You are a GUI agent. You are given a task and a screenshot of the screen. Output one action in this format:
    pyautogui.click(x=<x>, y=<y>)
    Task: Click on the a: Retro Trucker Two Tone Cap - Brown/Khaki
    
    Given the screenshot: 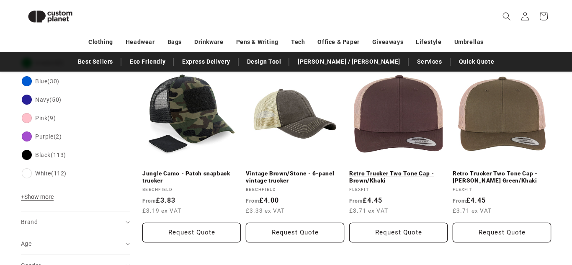 What is the action you would take?
    pyautogui.click(x=398, y=177)
    